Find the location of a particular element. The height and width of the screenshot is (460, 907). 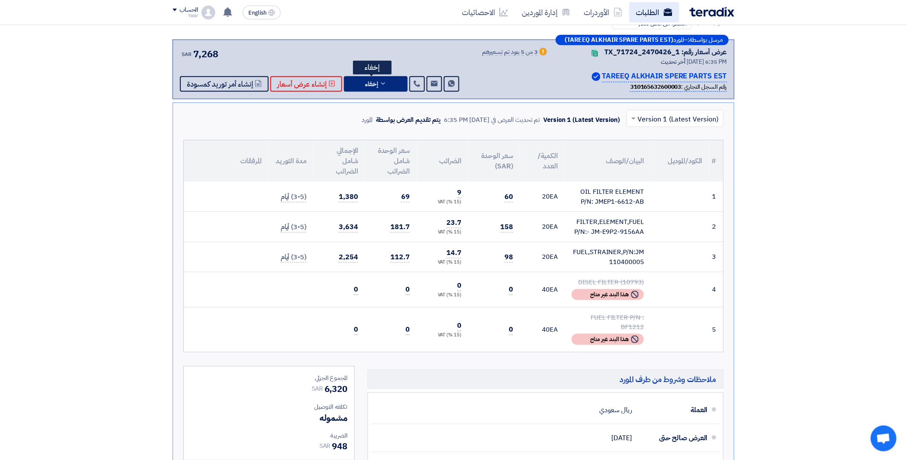

div: Yasir is located at coordinates (185, 15).